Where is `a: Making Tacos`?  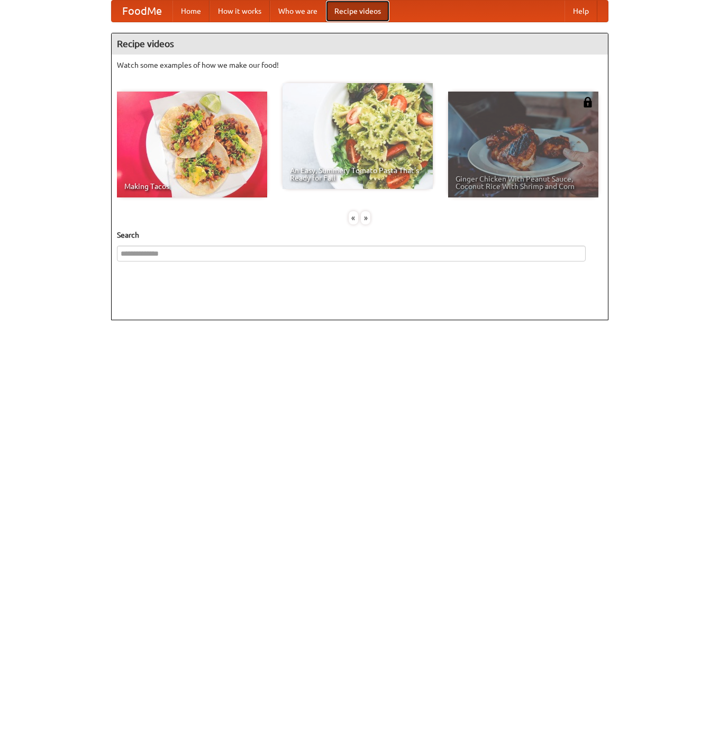
a: Making Tacos is located at coordinates (192, 144).